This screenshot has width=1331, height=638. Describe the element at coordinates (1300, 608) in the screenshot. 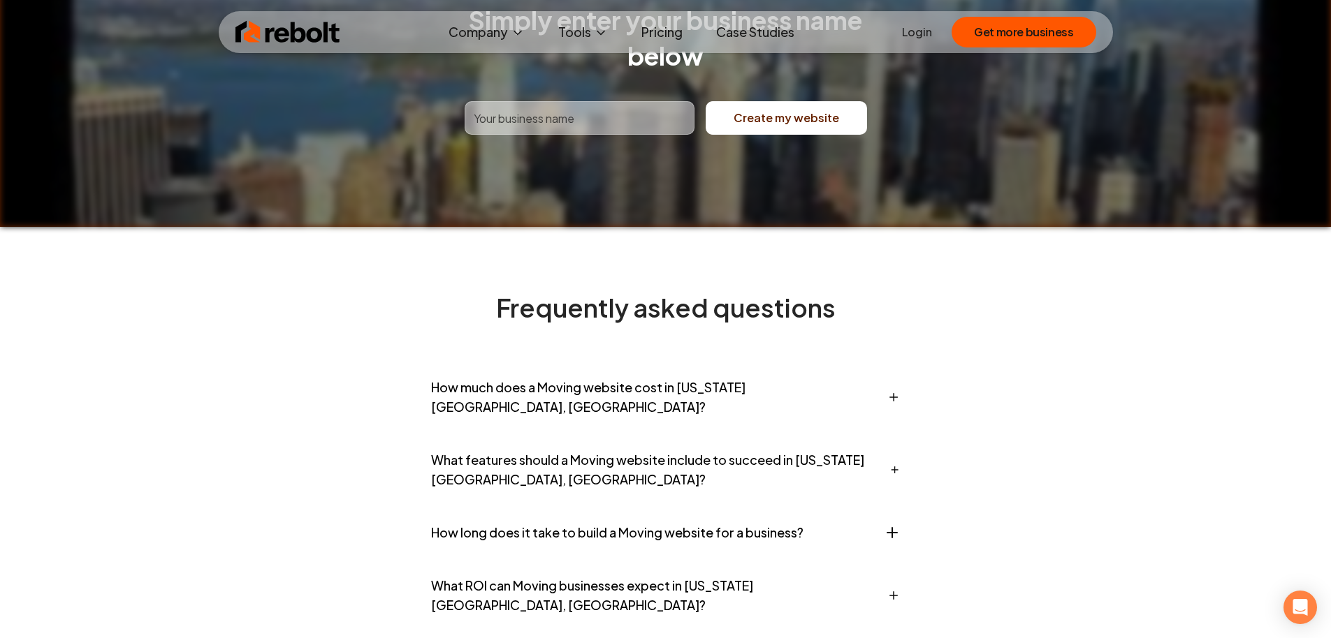

I see `div: Open Intercom Messenger` at that location.